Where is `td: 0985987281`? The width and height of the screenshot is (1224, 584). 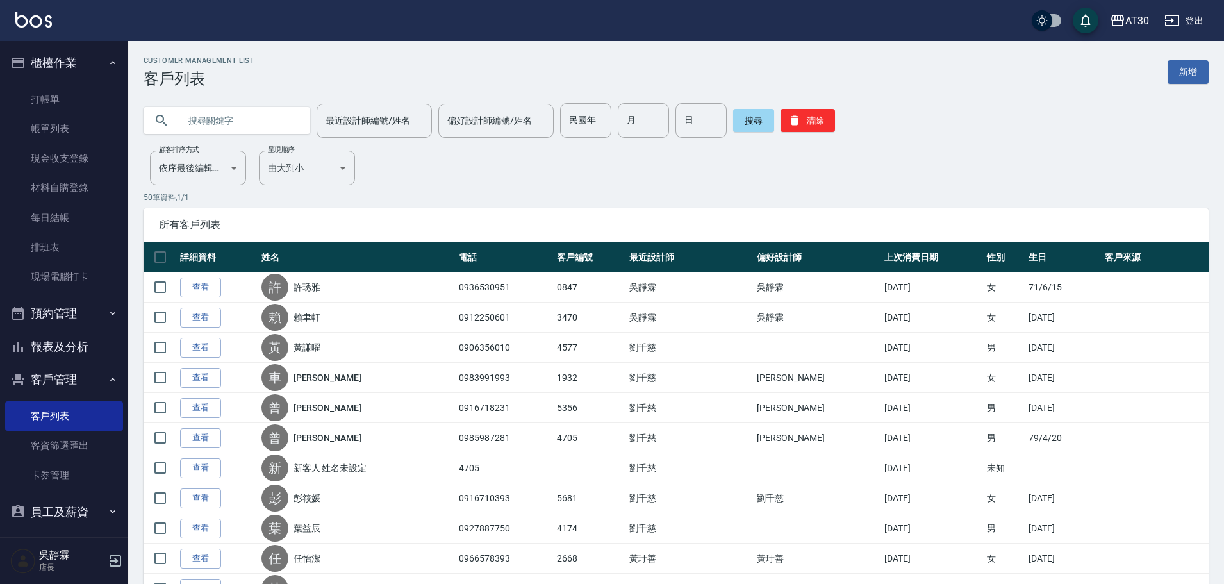 td: 0985987281 is located at coordinates (504, 438).